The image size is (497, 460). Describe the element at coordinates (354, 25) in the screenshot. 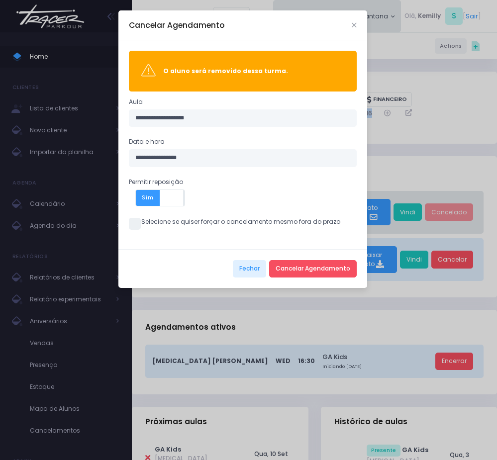

I see `button: Close` at that location.